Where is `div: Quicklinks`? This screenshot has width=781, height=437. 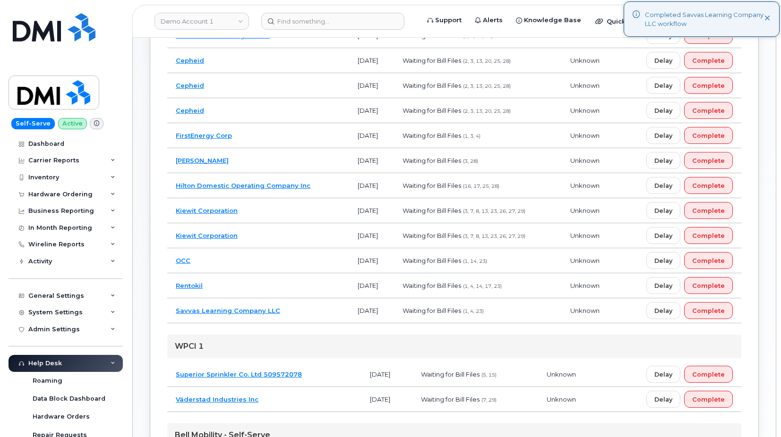
div: Quicklinks is located at coordinates (623, 21).